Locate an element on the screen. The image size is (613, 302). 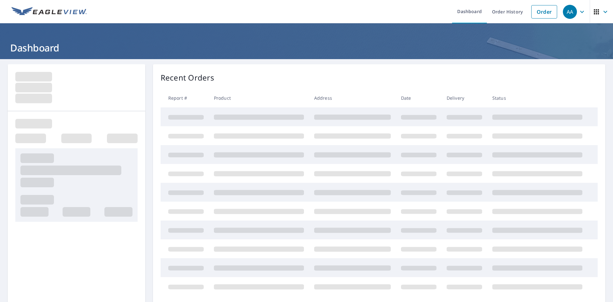
th: Product is located at coordinates (259, 98).